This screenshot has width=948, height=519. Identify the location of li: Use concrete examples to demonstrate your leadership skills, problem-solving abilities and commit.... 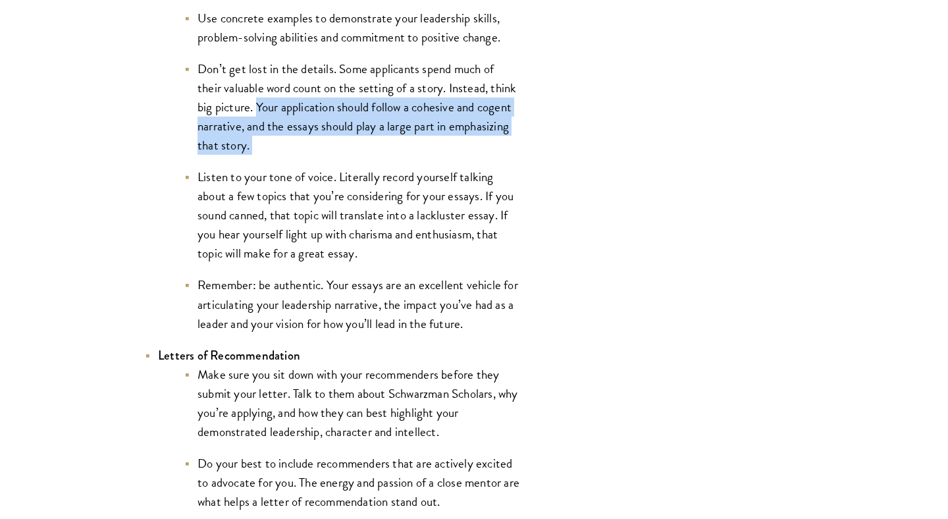
(352, 28).